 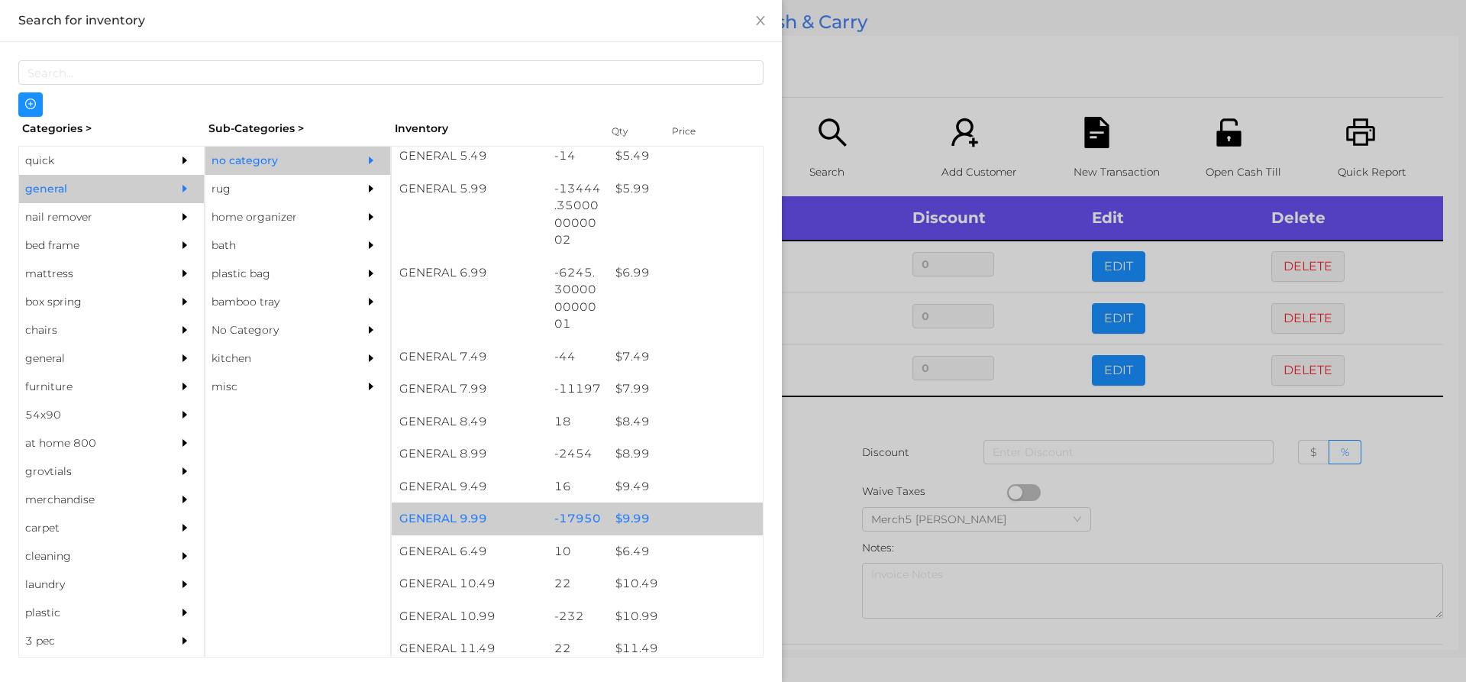 I want to click on div: $ 7.49, so click(x=685, y=356).